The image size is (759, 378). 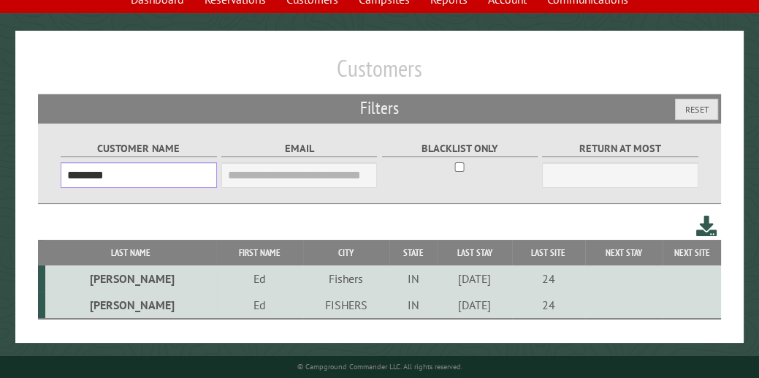 What do you see at coordinates (379, 74) in the screenshot?
I see `h1: Customers` at bounding box center [379, 74].